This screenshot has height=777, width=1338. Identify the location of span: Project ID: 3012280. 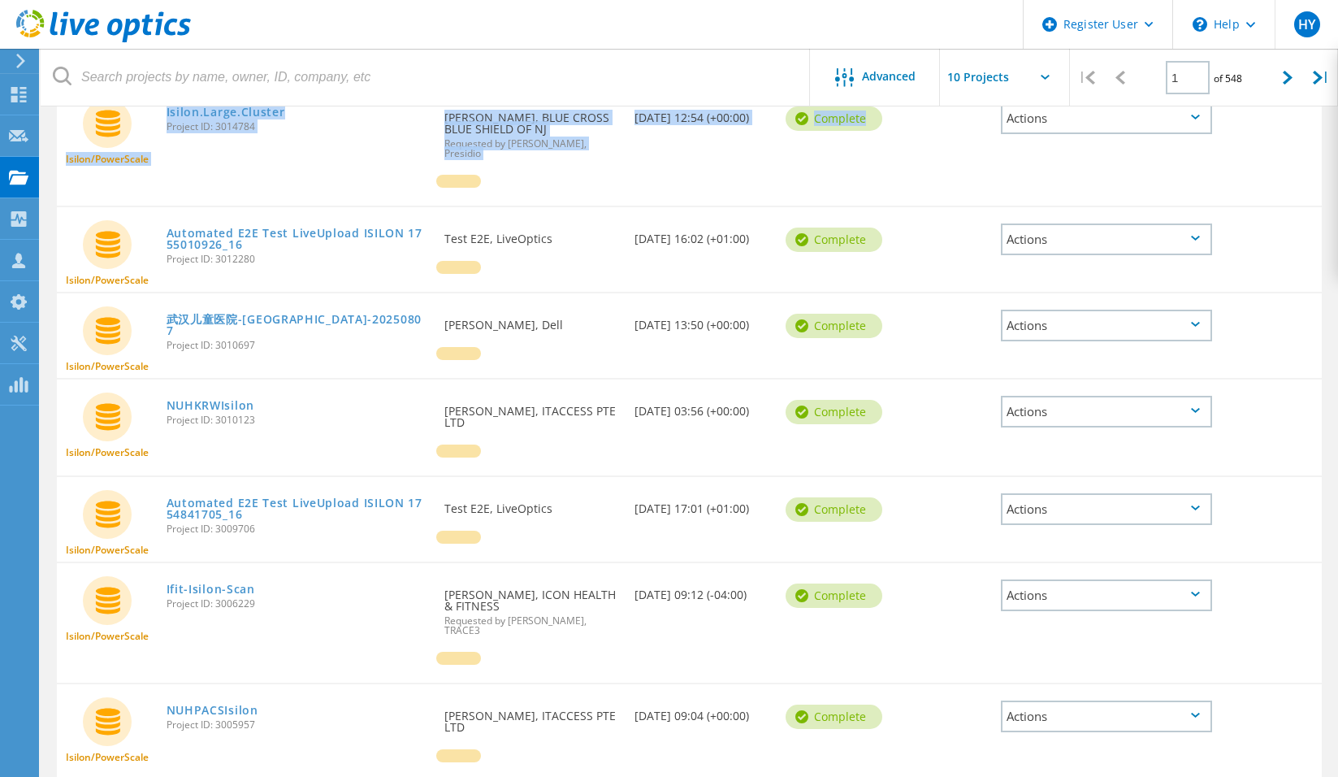
(297, 259).